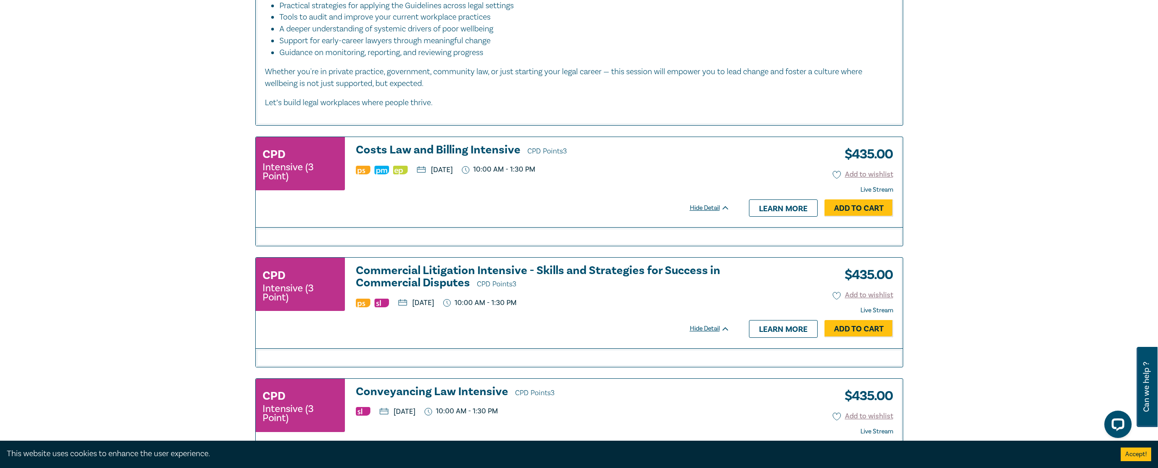 The width and height of the screenshot is (1158, 468). Describe the element at coordinates (400, 170) in the screenshot. I see `img: Ethics & Professional Responsibility` at that location.